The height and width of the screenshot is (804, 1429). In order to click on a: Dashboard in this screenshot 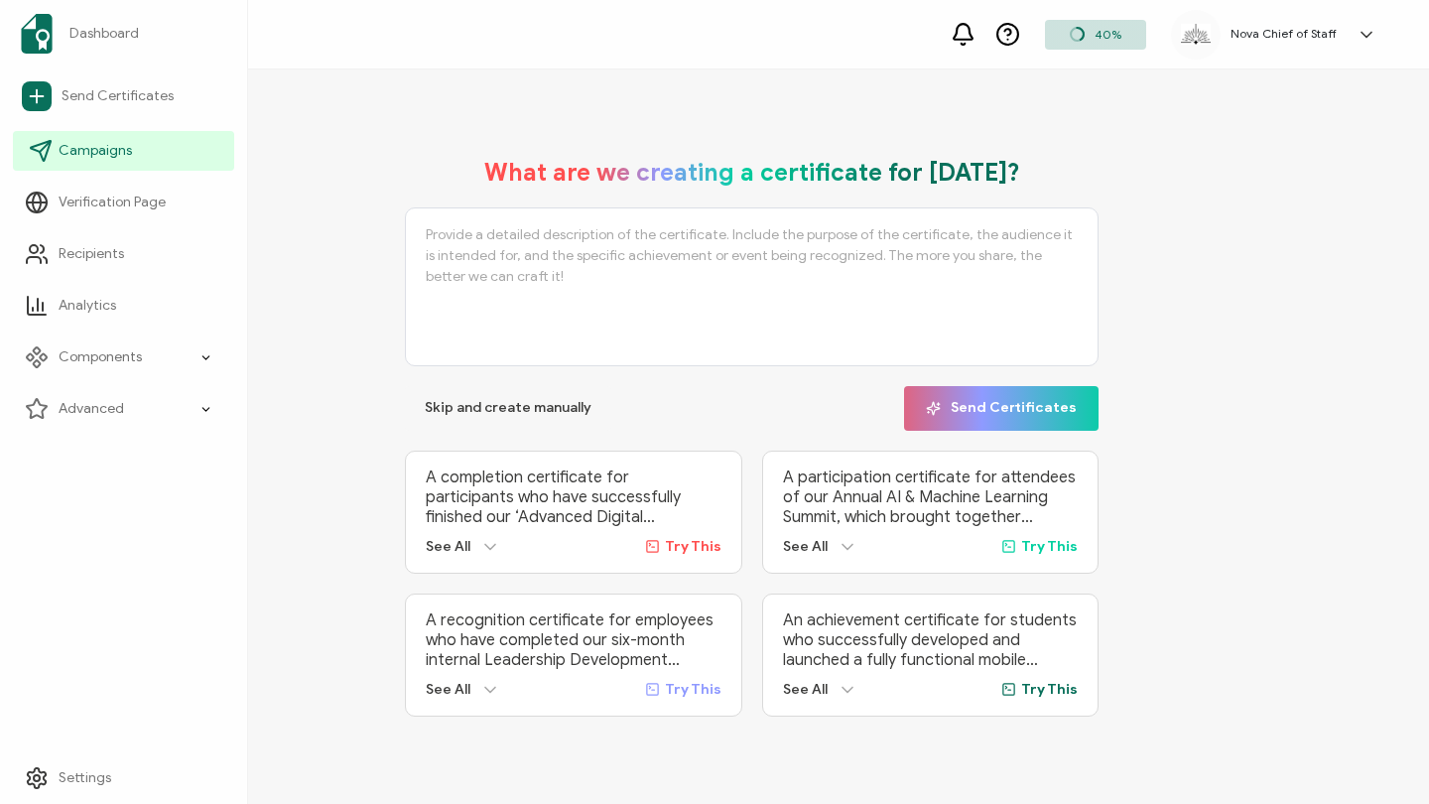, I will do `click(123, 34)`.